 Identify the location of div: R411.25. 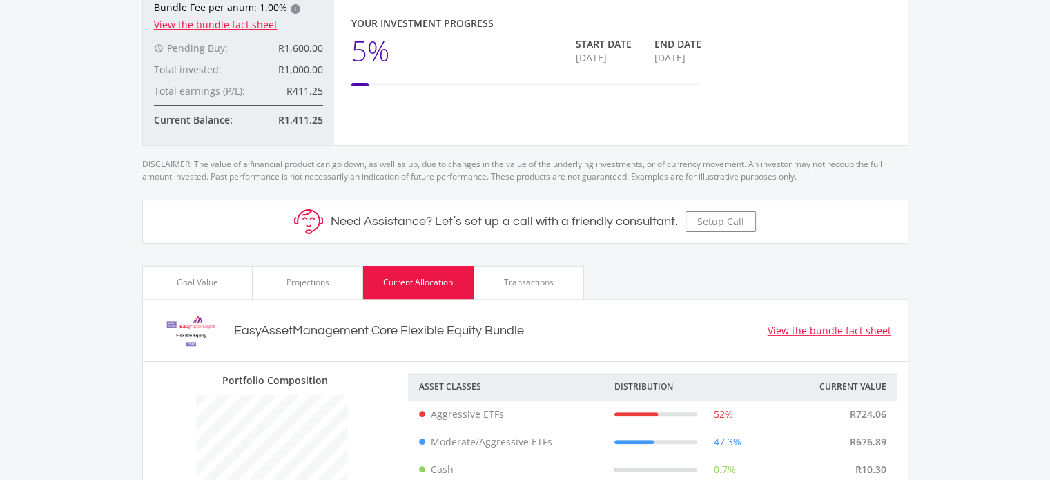
(289, 90).